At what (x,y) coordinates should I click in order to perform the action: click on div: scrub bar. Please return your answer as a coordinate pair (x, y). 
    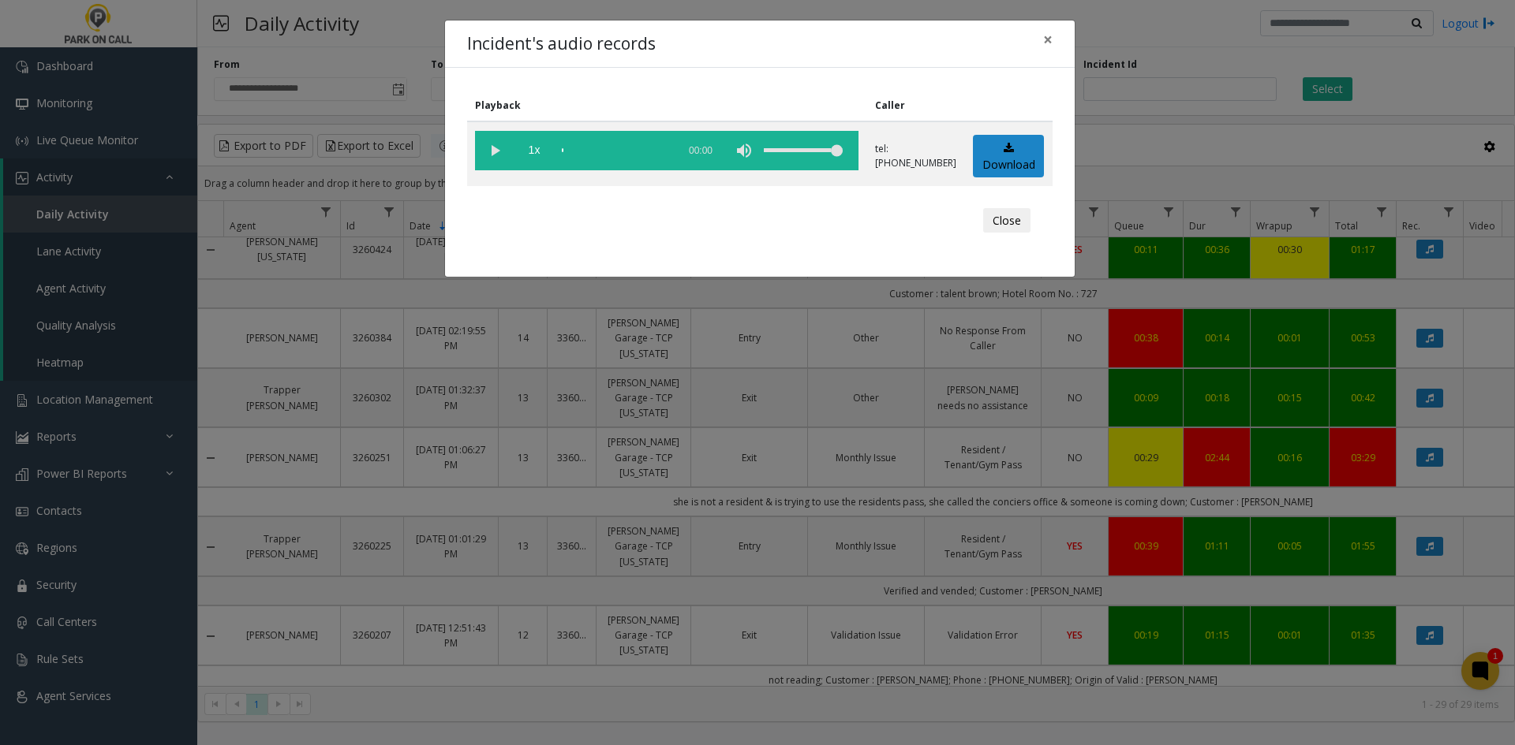
    Looking at the image, I should click on (615, 151).